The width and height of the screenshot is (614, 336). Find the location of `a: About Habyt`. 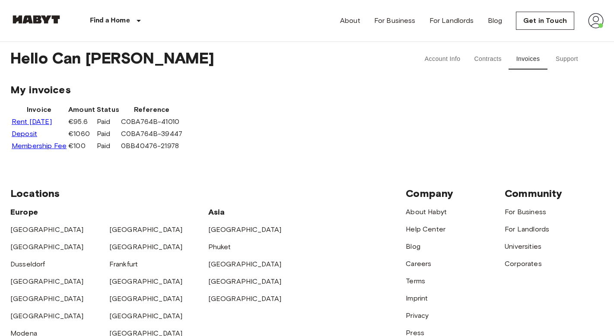

a: About Habyt is located at coordinates (426, 212).